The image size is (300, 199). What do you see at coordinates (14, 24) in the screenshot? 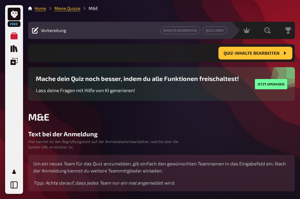
I see `span: Free` at bounding box center [14, 24].